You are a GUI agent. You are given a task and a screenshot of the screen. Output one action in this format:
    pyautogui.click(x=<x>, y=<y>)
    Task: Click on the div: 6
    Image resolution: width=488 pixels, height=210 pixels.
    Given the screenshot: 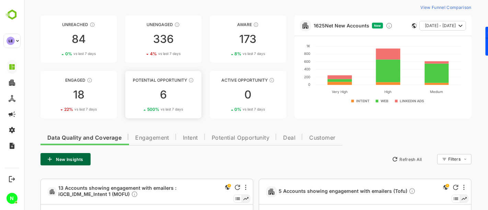 What is the action you would take?
    pyautogui.click(x=139, y=95)
    